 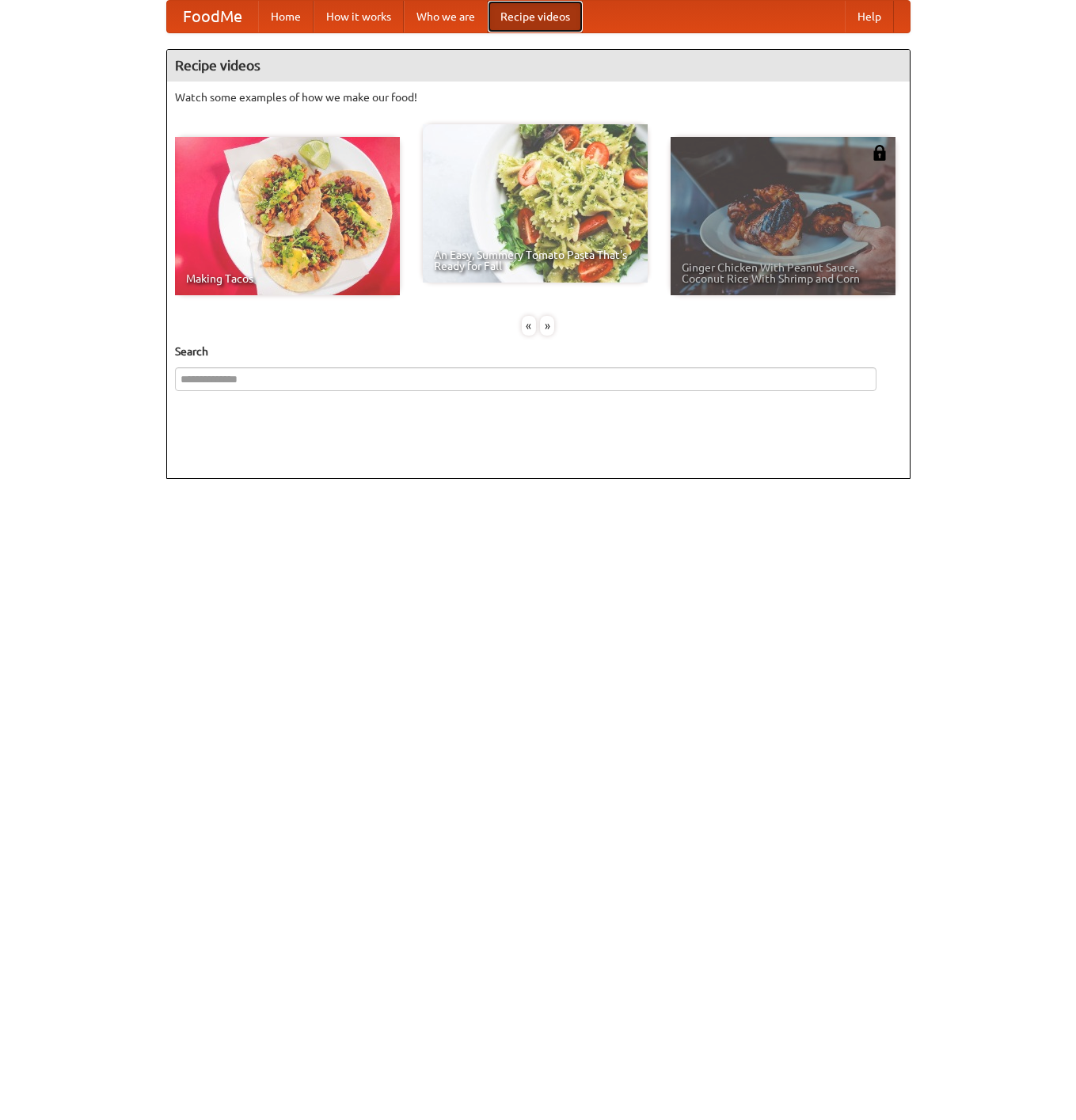 I want to click on h5: Search, so click(x=538, y=351).